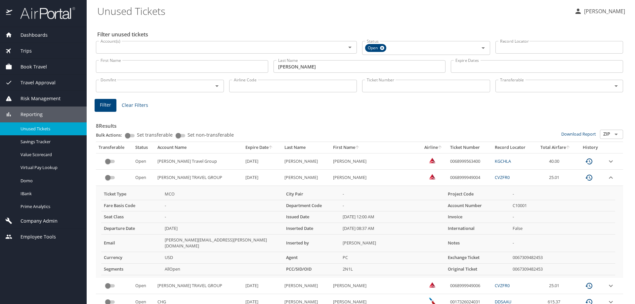 The height and width of the screenshot is (304, 635). I want to click on td: C10001, so click(563, 205).